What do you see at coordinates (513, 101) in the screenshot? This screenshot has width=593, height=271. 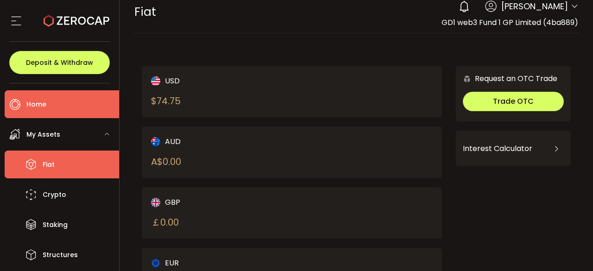 I see `span: Trade OTC` at bounding box center [513, 101].